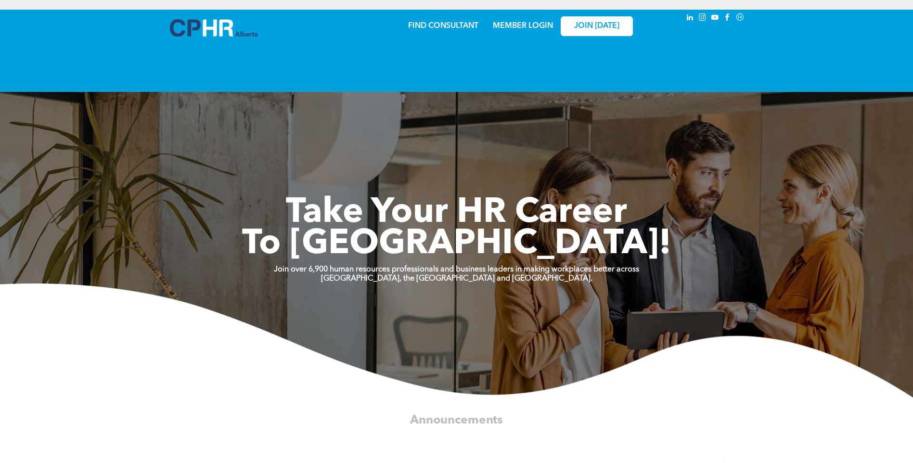 Image resolution: width=913 pixels, height=463 pixels. I want to click on a: FIND CONSULTANT, so click(443, 26).